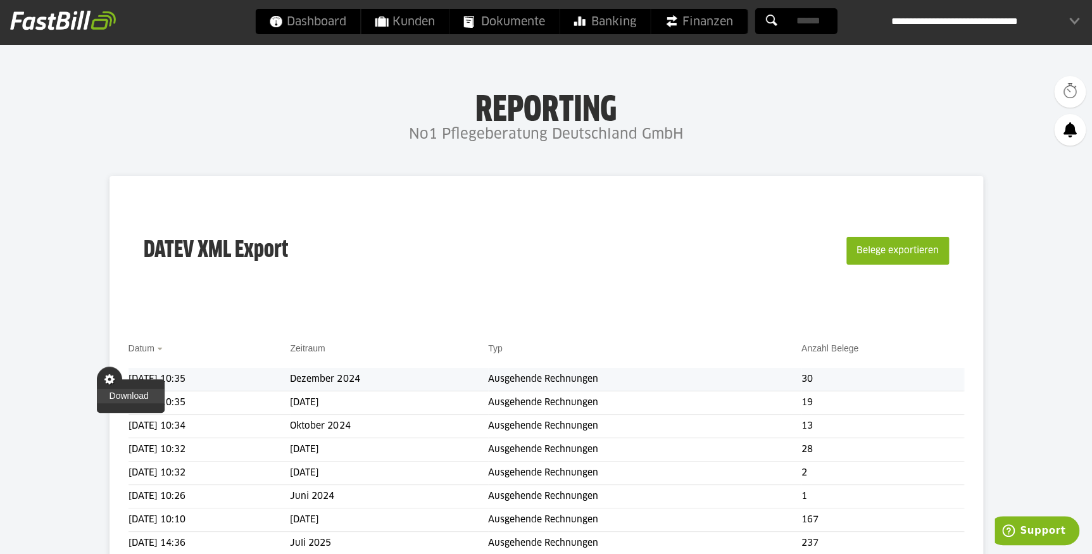  Describe the element at coordinates (882, 403) in the screenshot. I see `td: 19` at that location.